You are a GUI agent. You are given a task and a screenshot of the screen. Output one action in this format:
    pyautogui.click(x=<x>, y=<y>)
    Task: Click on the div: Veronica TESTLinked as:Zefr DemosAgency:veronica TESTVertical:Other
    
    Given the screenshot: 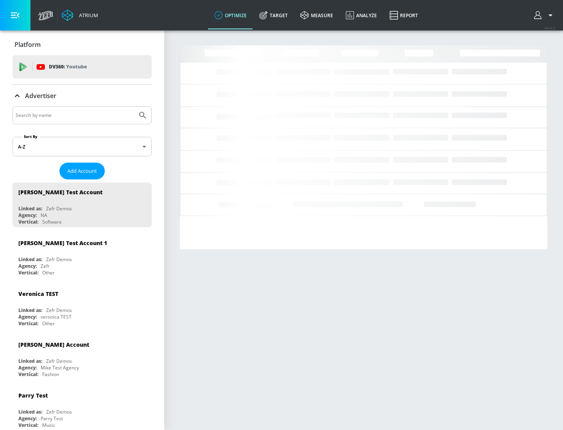 What is the action you would take?
    pyautogui.click(x=82, y=307)
    